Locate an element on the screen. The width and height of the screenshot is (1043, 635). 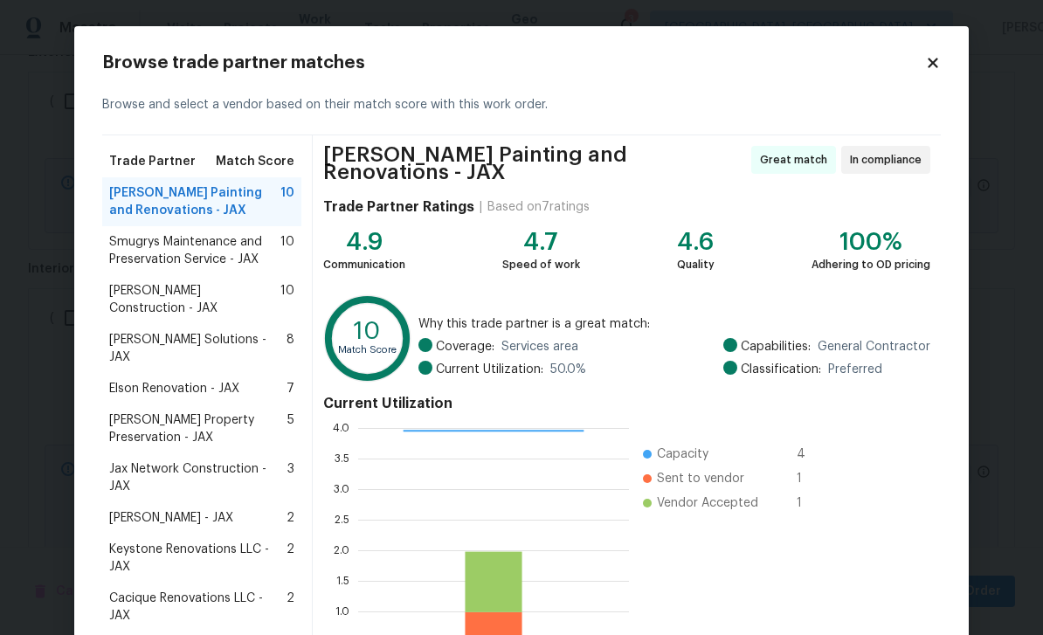
div: Browse and select a vendor based on their match score with this work order. is located at coordinates (522, 105).